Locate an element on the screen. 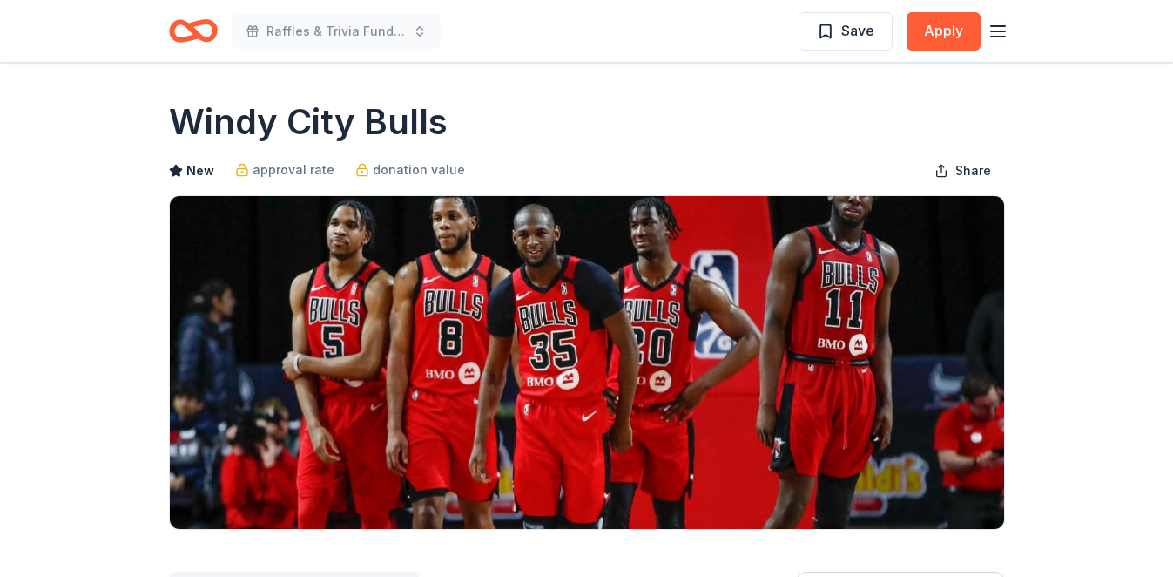 This screenshot has width=1173, height=577. a: approval rate is located at coordinates (285, 170).